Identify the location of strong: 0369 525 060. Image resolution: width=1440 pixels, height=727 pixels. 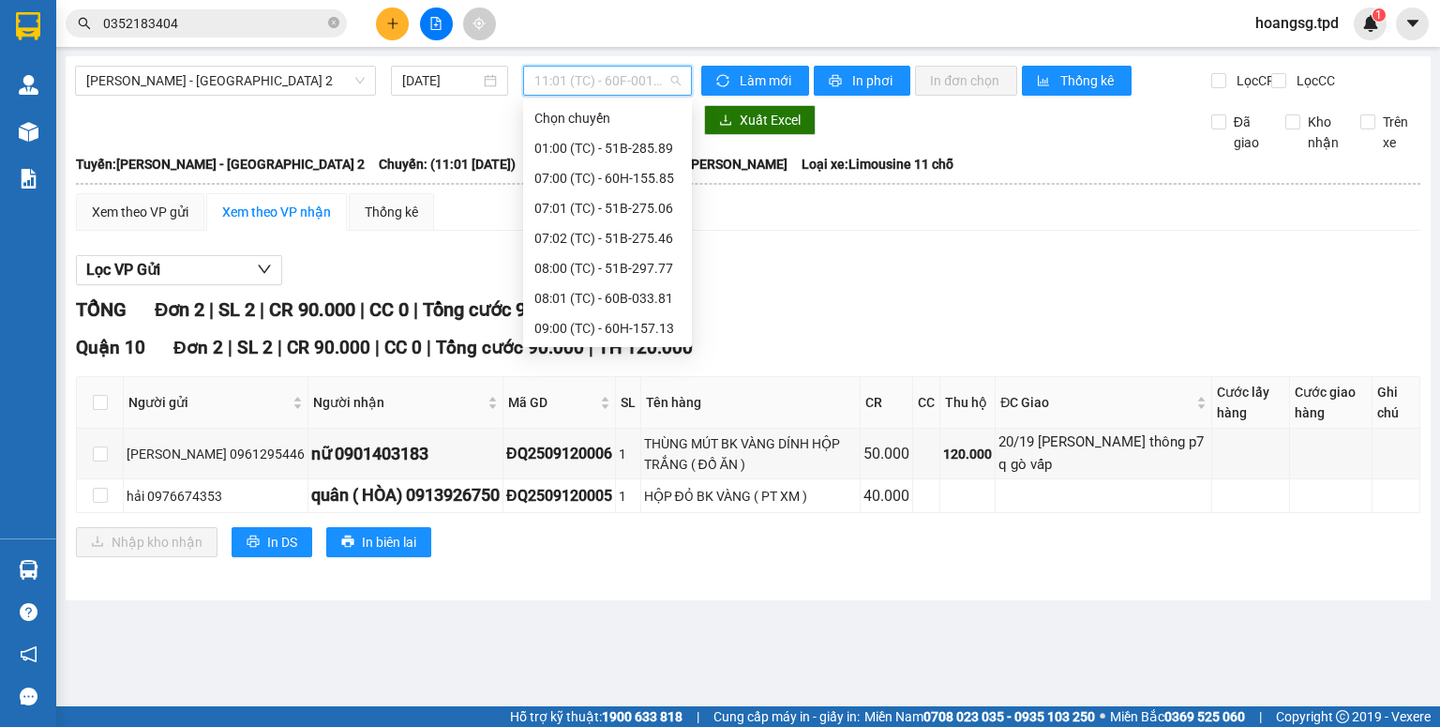
(1205, 716).